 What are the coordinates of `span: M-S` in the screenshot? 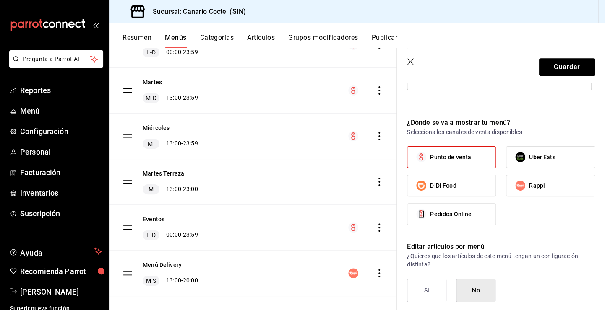 It's located at (151, 281).